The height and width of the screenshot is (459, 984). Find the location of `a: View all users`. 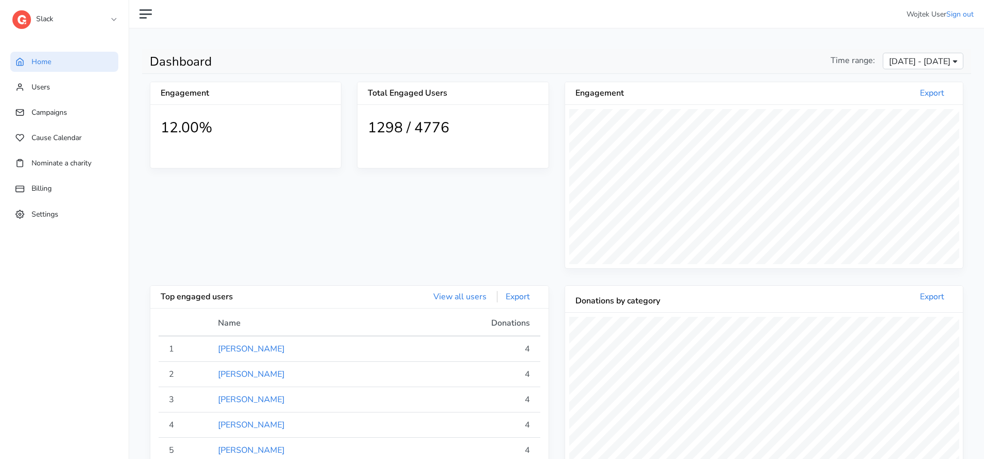

a: View all users is located at coordinates (460, 296).